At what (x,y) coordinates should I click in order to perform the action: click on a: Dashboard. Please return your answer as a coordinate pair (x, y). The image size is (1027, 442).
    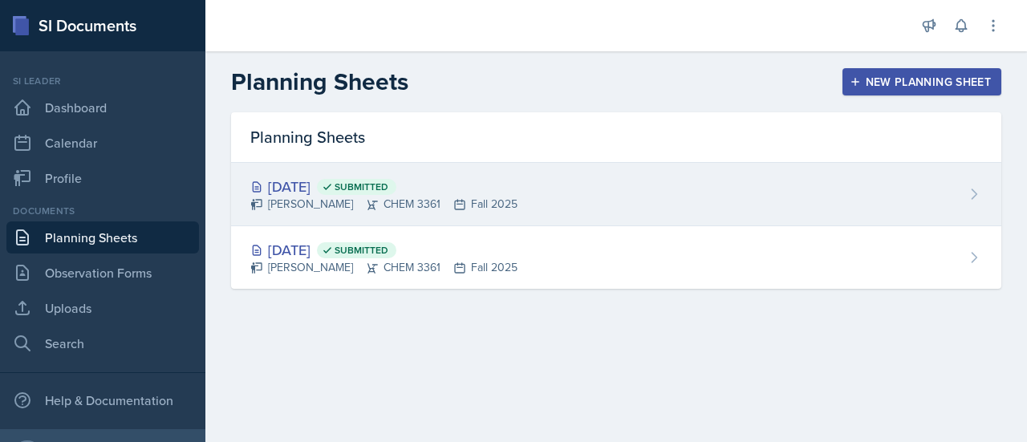
    Looking at the image, I should click on (103, 107).